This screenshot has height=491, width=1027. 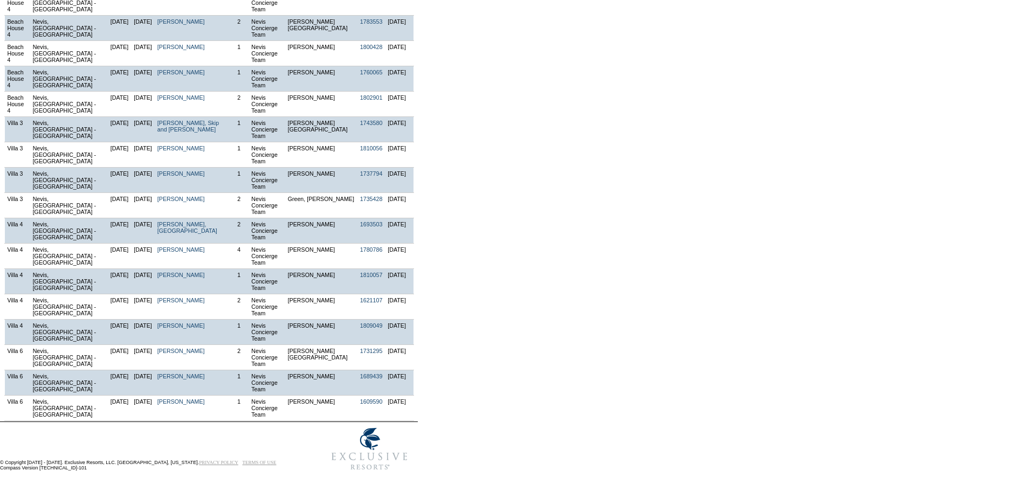 I want to click on td: Beach House 4, so click(x=17, y=104).